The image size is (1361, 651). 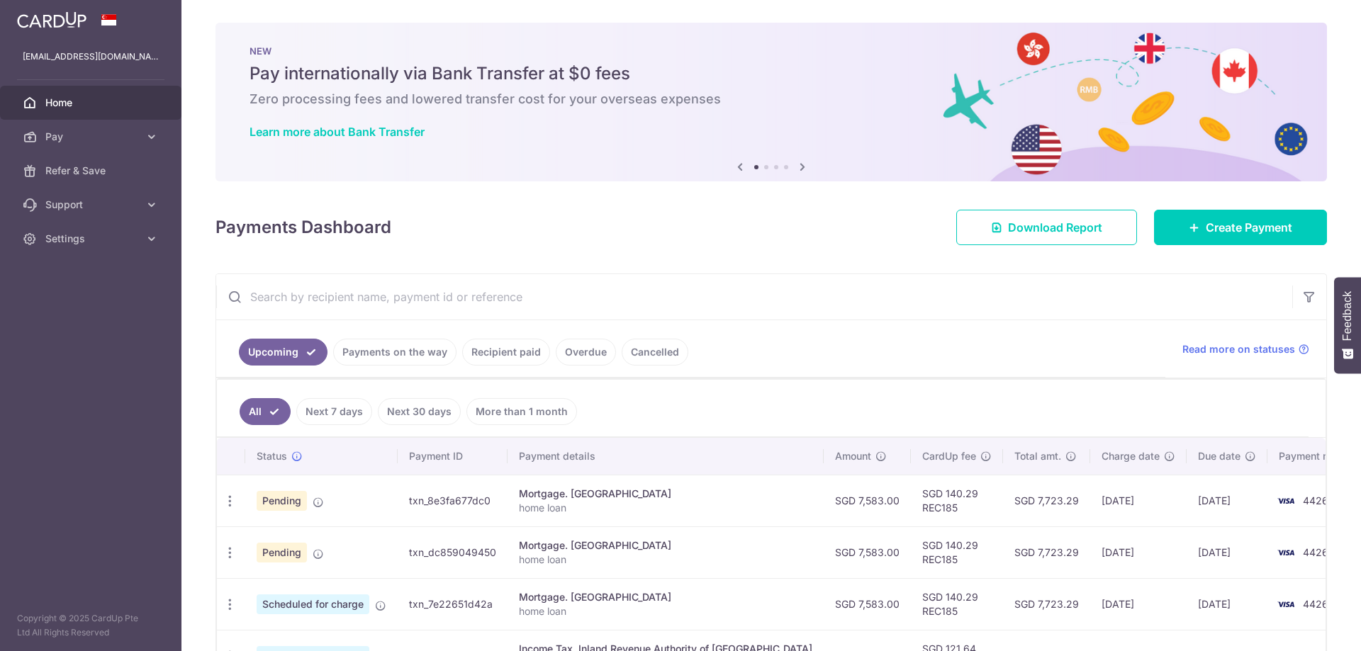 I want to click on span: Charge date, so click(x=1130, y=456).